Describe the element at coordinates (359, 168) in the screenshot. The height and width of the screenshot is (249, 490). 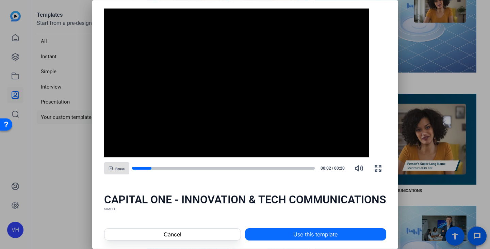
I see `button: Mute` at that location.